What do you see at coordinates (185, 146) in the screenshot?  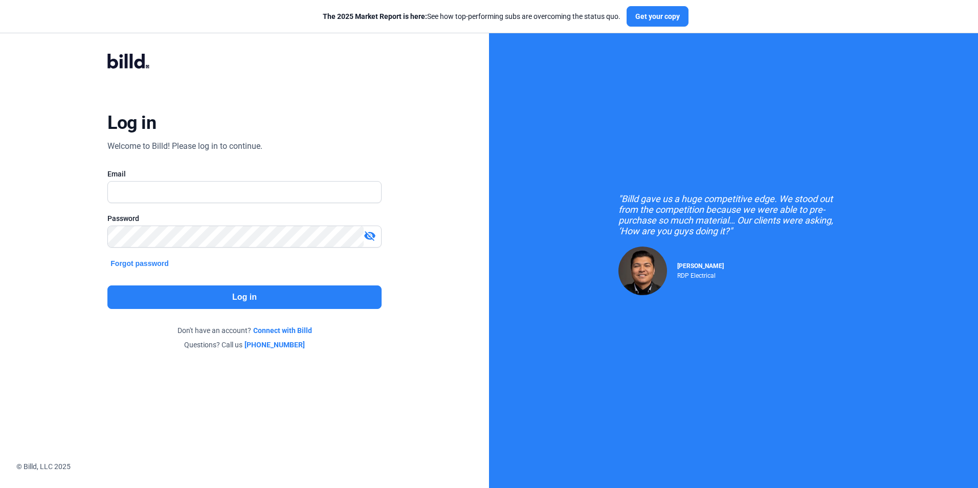 I see `div: Welcome to Billd! Please log in to continue.` at bounding box center [185, 146].